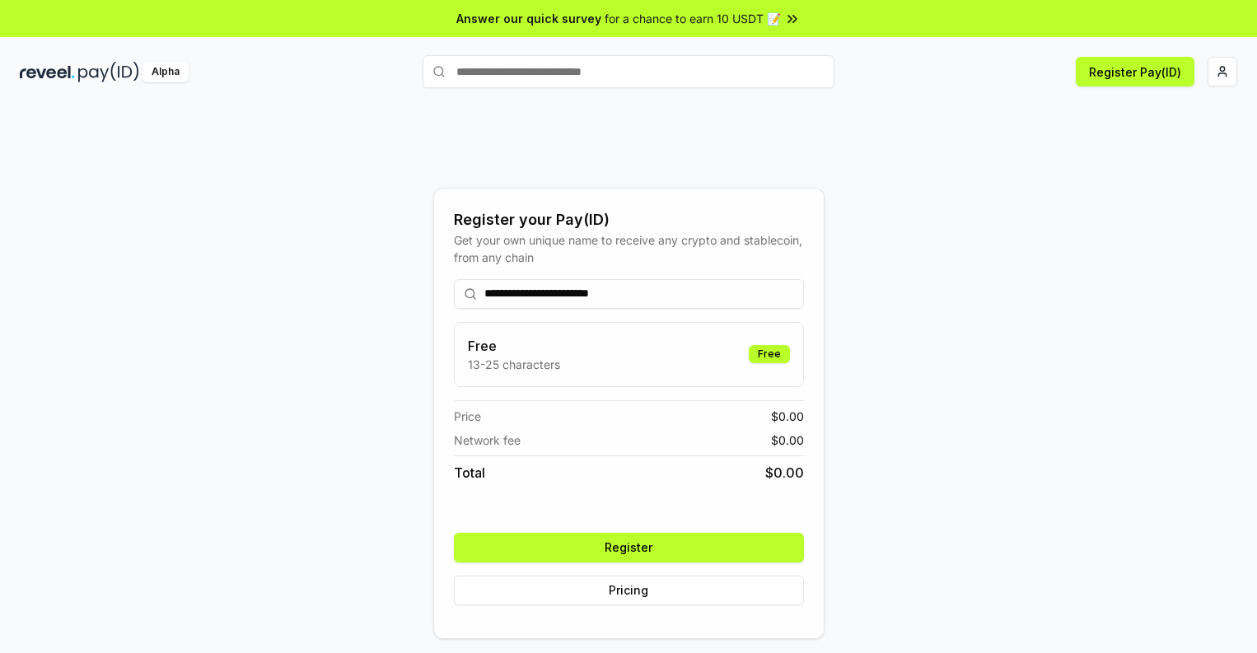 The width and height of the screenshot is (1257, 653). I want to click on button: Pricing, so click(628, 590).